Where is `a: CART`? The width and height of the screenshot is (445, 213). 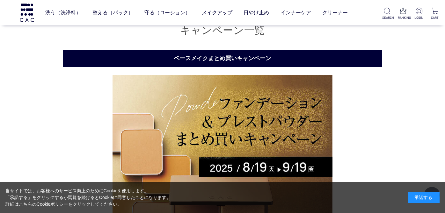
a: CART is located at coordinates (435, 14).